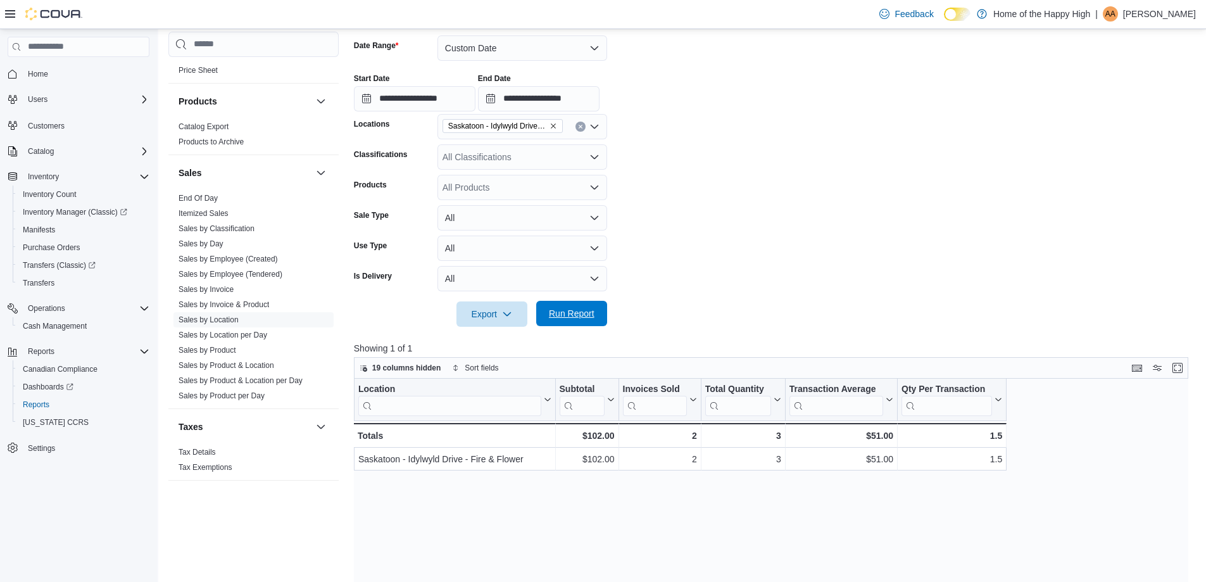 The height and width of the screenshot is (582, 1206). I want to click on button: Clear input, so click(581, 127).